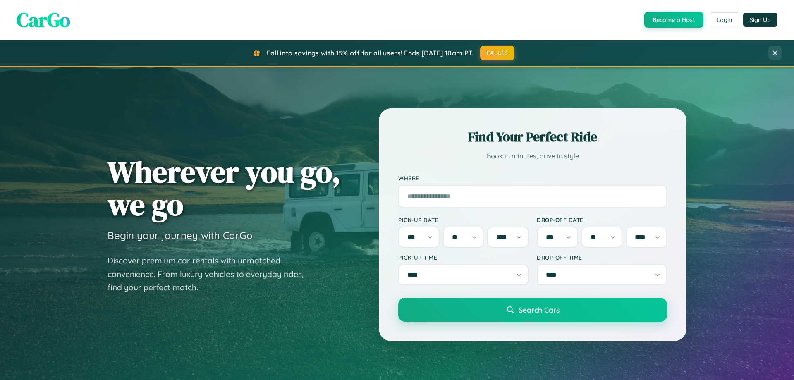 The image size is (794, 380). What do you see at coordinates (463, 220) in the screenshot?
I see `label: Pick-up Date` at bounding box center [463, 220].